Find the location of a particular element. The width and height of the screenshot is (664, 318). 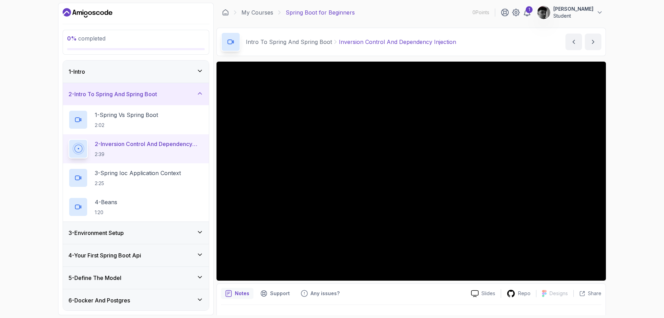

img: user profile image is located at coordinates (544, 12).